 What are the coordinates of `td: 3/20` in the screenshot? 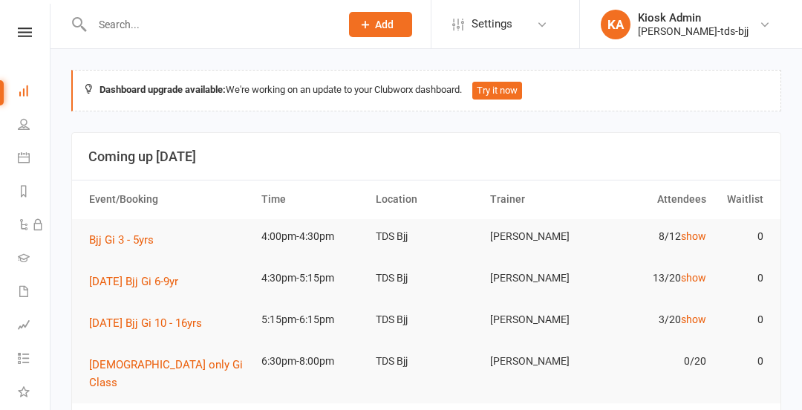 It's located at (655, 319).